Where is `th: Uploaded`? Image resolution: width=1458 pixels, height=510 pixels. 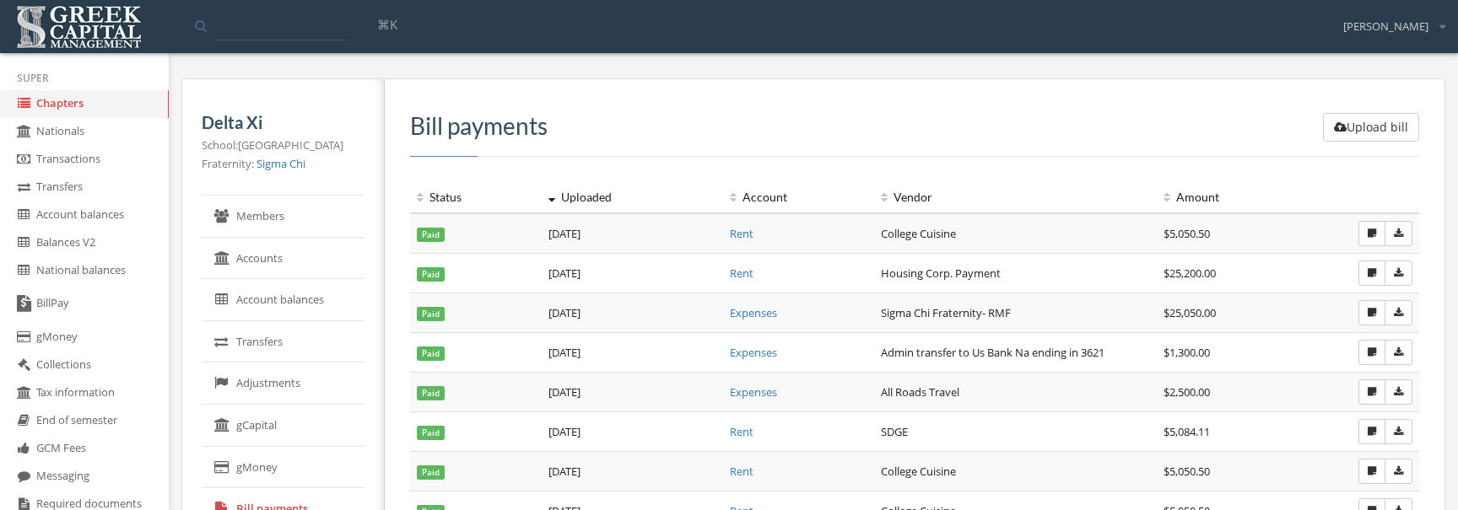 th: Uploaded is located at coordinates (632, 197).